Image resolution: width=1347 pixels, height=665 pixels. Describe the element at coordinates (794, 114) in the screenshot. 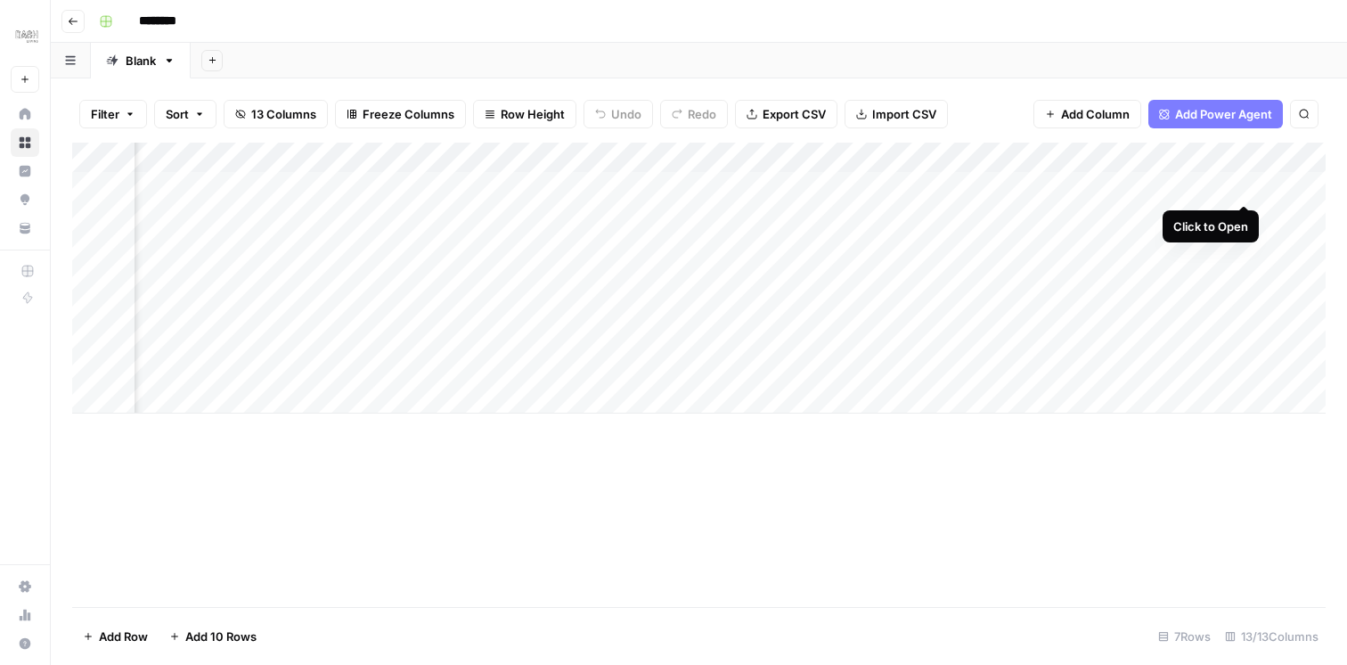

I see `span: Export CSV` at that location.